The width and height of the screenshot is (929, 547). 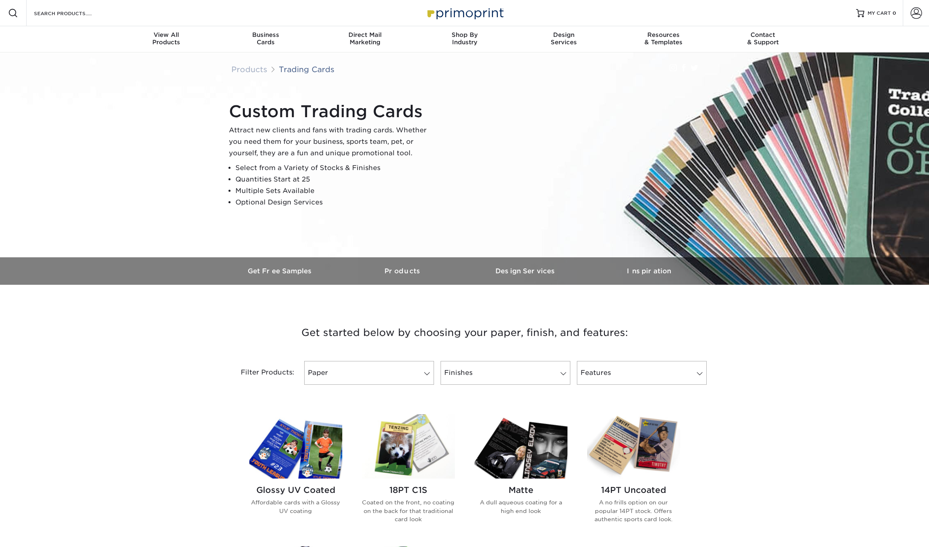 I want to click on a: Design Services, so click(x=526, y=271).